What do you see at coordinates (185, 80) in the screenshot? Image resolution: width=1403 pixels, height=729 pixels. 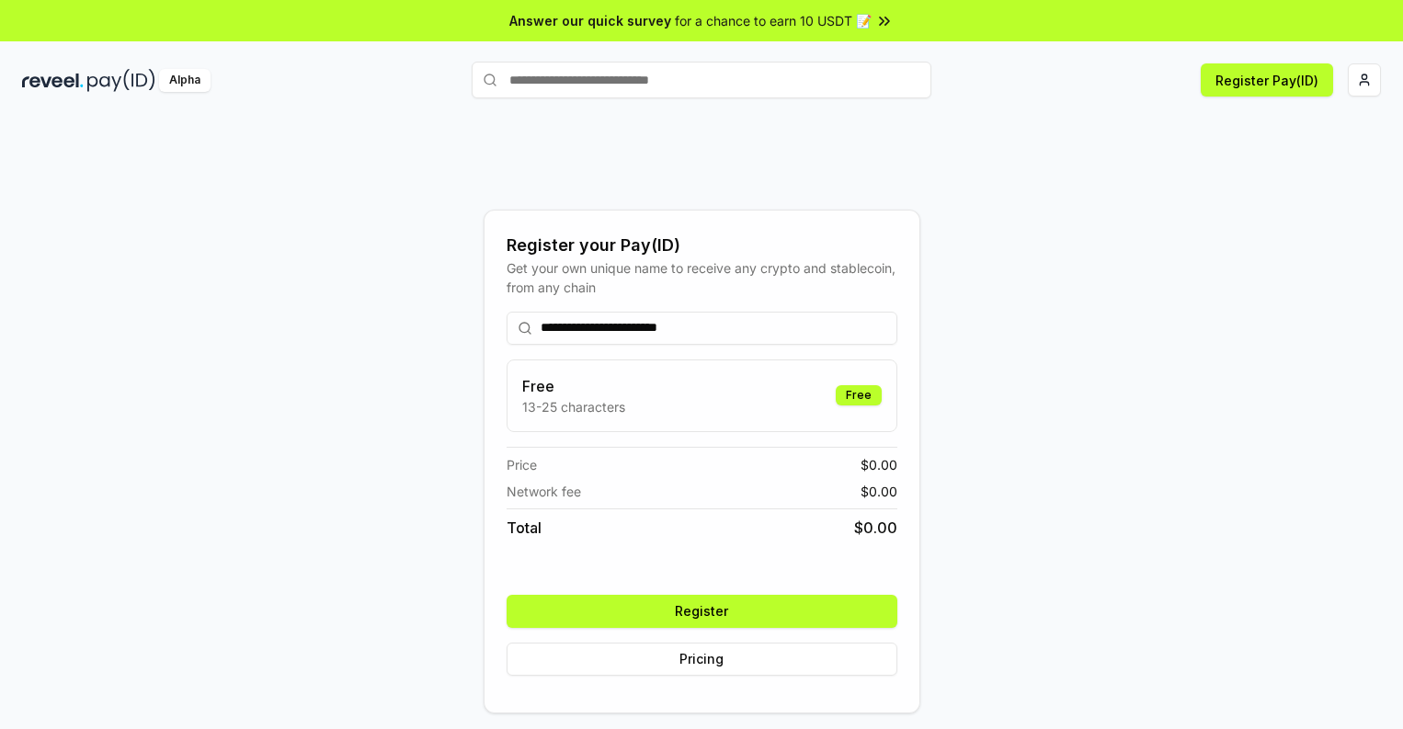 I see `div: Alpha` at bounding box center [185, 80].